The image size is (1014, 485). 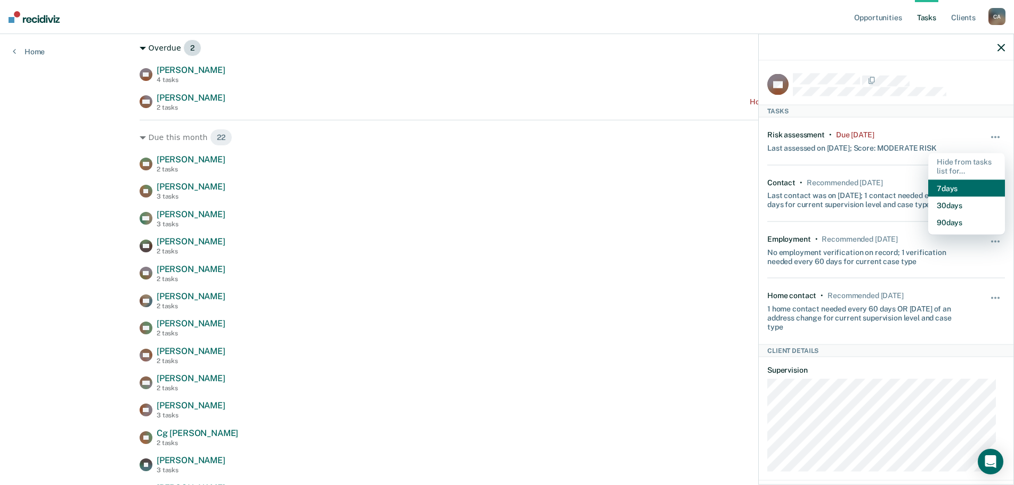 What do you see at coordinates (990, 462) in the screenshot?
I see `div: Open Intercom Messenger` at bounding box center [990, 462].